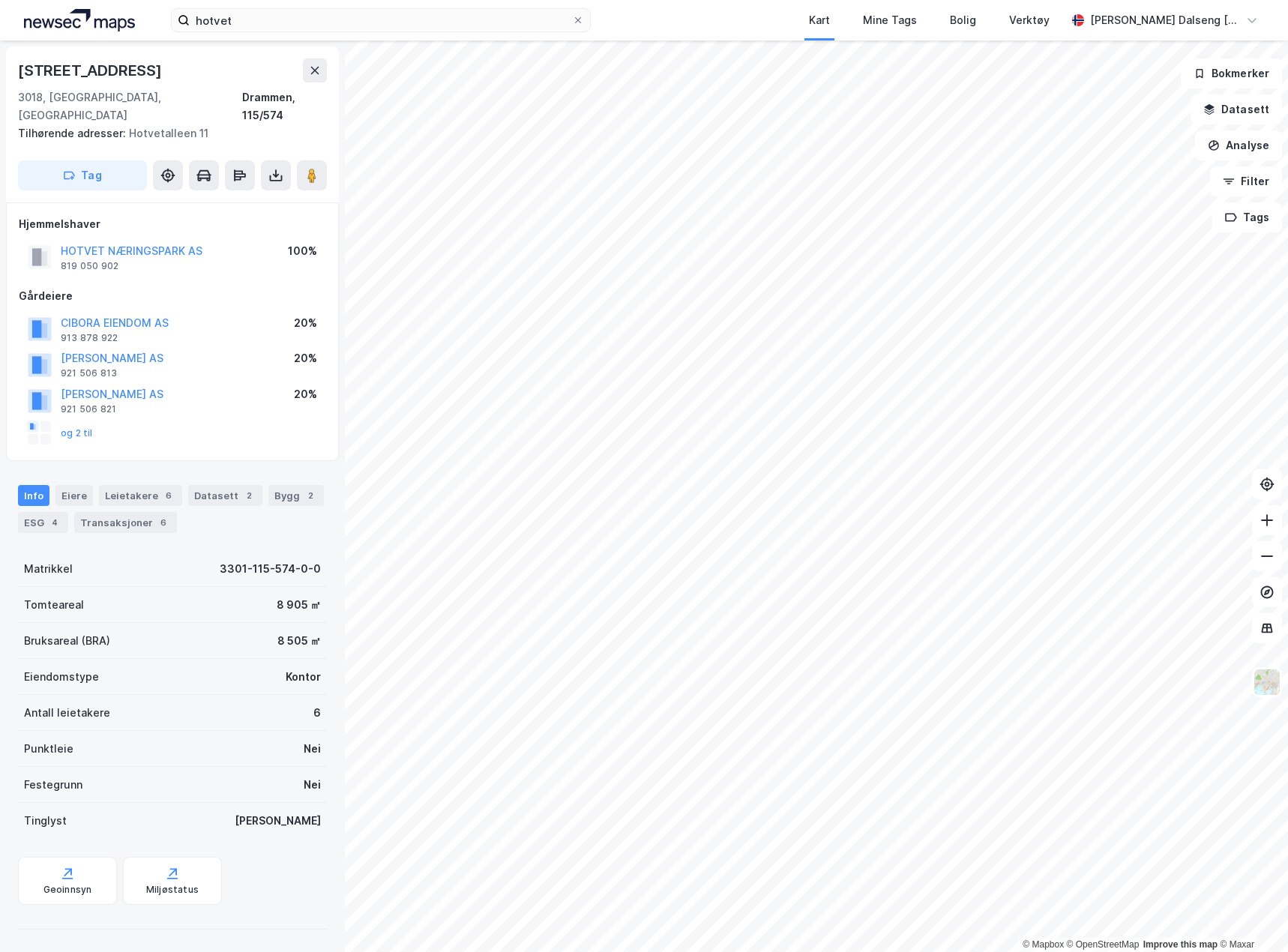  What do you see at coordinates (819, 20) in the screenshot?
I see `div: Kart` at bounding box center [819, 20].